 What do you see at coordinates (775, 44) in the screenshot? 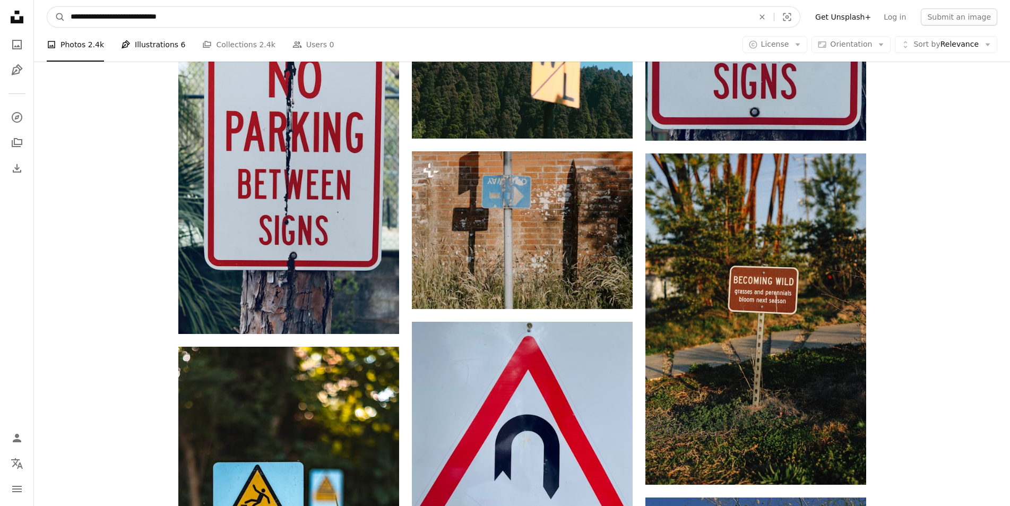
I see `span: License` at bounding box center [775, 44].